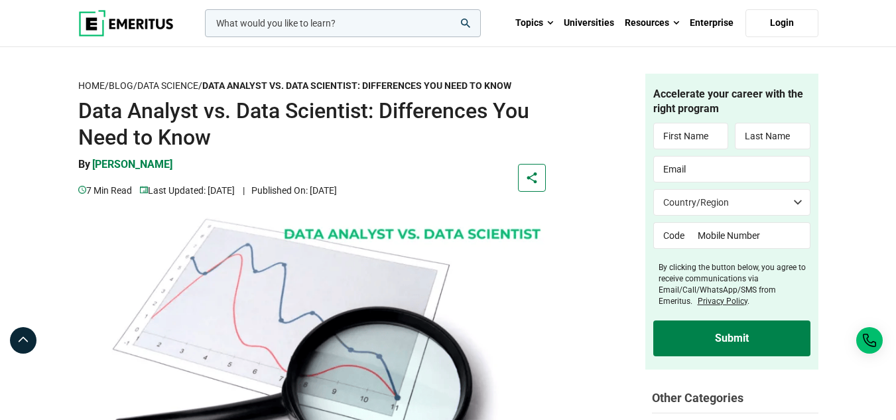 This screenshot has height=420, width=896. Describe the element at coordinates (105, 190) in the screenshot. I see `p: 7 min read` at that location.